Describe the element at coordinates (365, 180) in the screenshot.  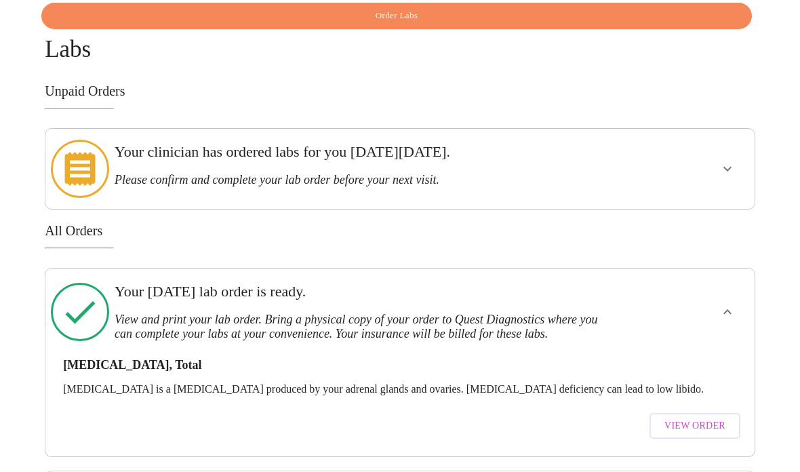
I see `h3: Please confirm and complete your lab order before your next visit.` at that location.